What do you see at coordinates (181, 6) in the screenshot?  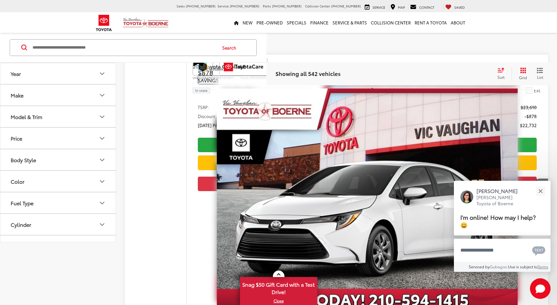 I see `span: Sales` at bounding box center [181, 6].